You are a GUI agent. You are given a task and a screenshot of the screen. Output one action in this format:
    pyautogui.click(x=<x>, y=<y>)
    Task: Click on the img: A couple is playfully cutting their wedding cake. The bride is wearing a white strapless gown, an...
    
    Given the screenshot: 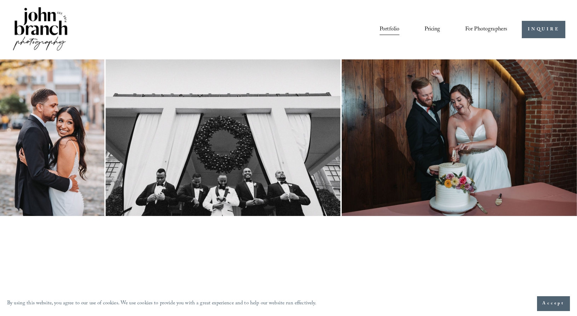 What is the action you would take?
    pyautogui.click(x=459, y=138)
    